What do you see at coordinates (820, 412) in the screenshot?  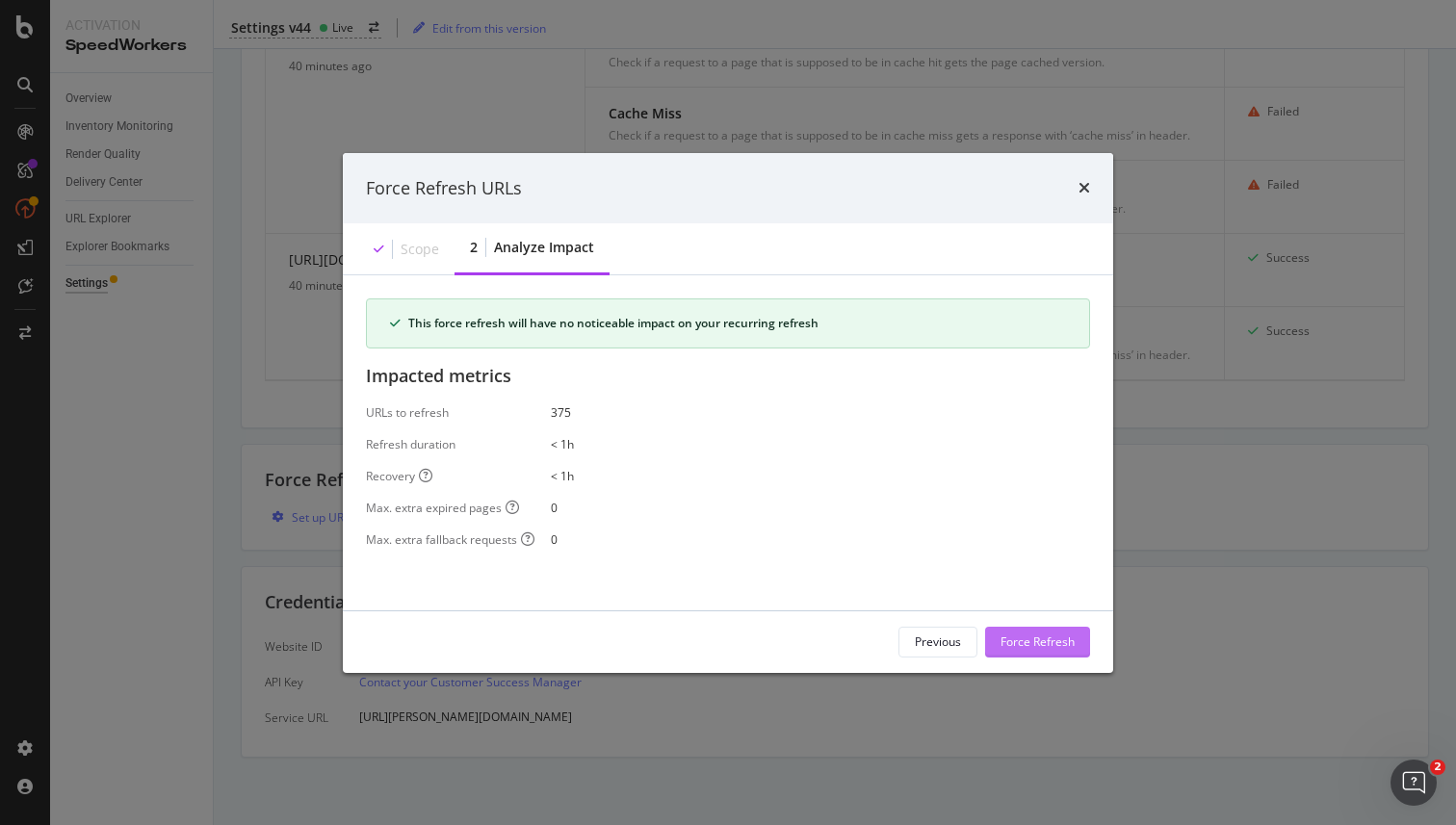 I see `div: 375` at bounding box center [820, 412].